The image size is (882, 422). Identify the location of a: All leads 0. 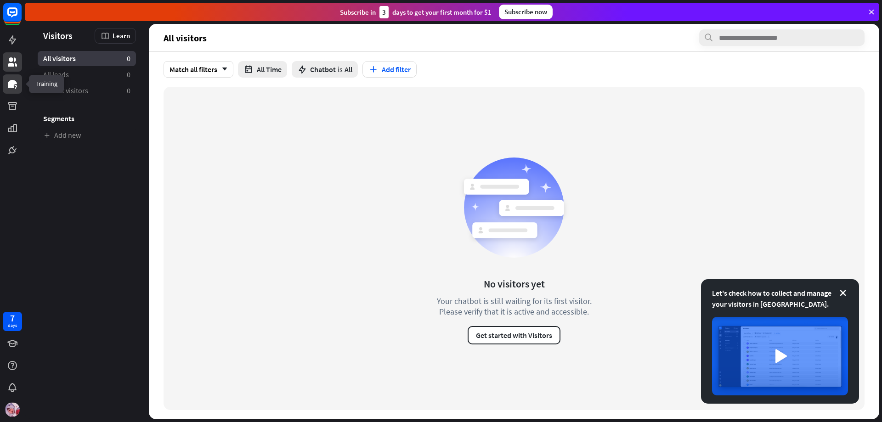
(87, 74).